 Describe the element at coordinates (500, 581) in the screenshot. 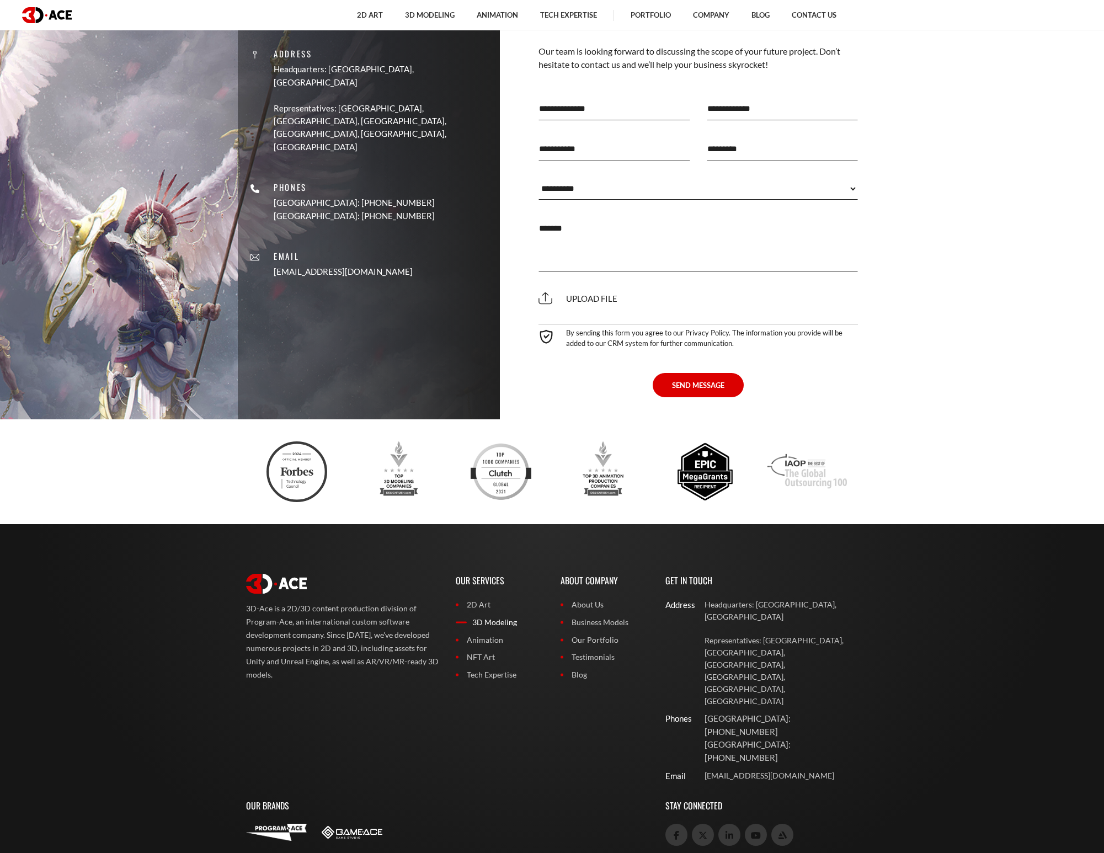

I see `p: Our Services` at that location.